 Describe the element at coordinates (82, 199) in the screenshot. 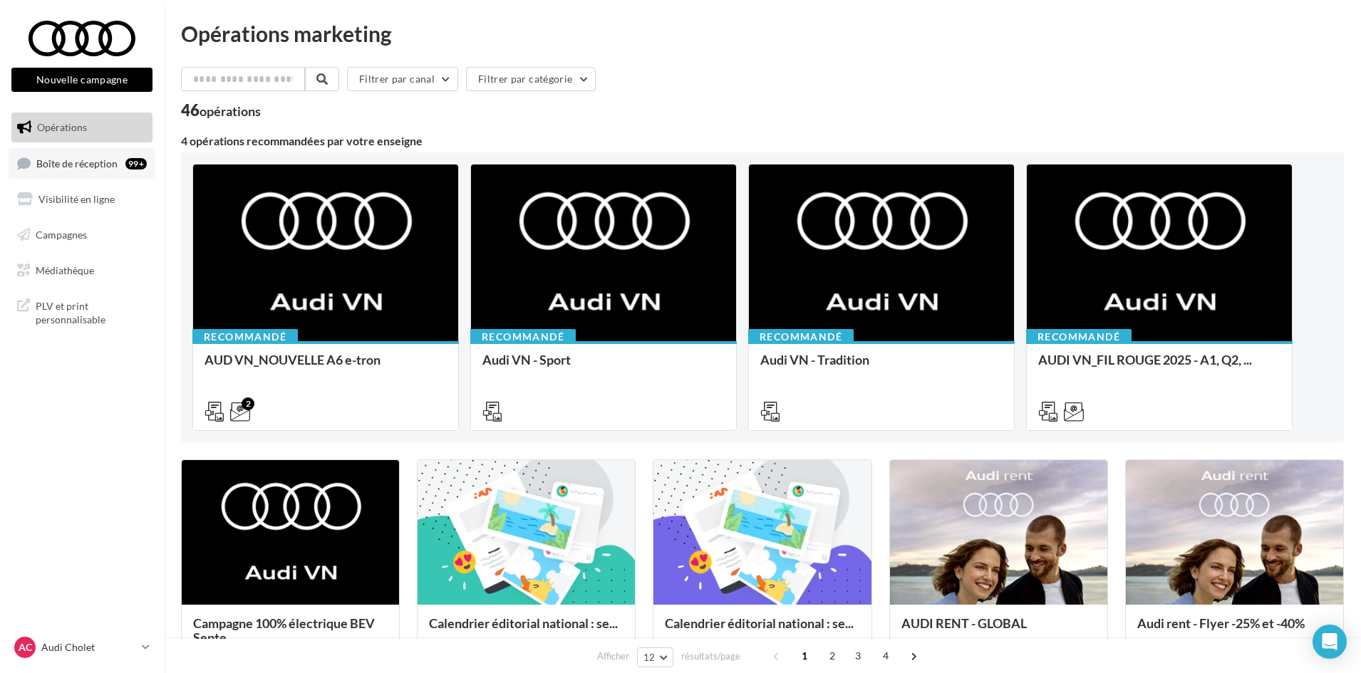

I see `a: Visibilité en ligne` at that location.